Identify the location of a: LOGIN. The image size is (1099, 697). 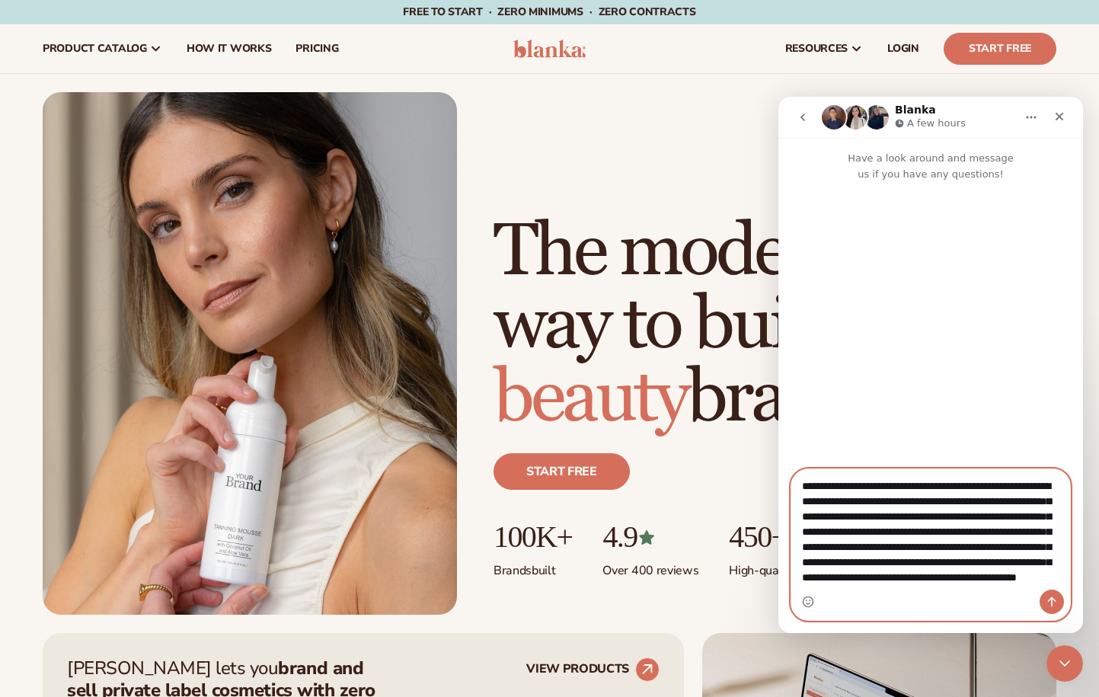
(904, 49).